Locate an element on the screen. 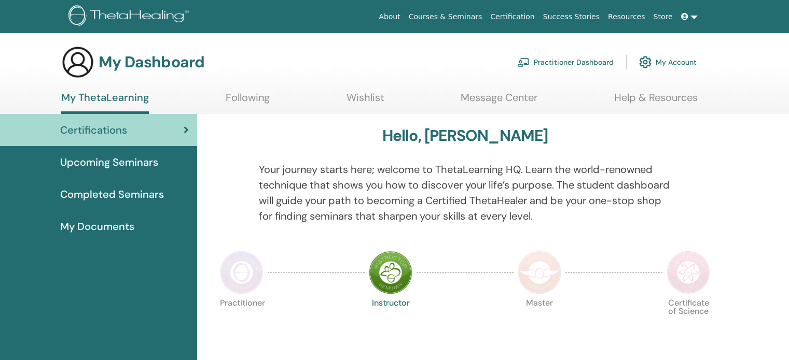 The height and width of the screenshot is (360, 789). a: Wishlist is located at coordinates (365, 101).